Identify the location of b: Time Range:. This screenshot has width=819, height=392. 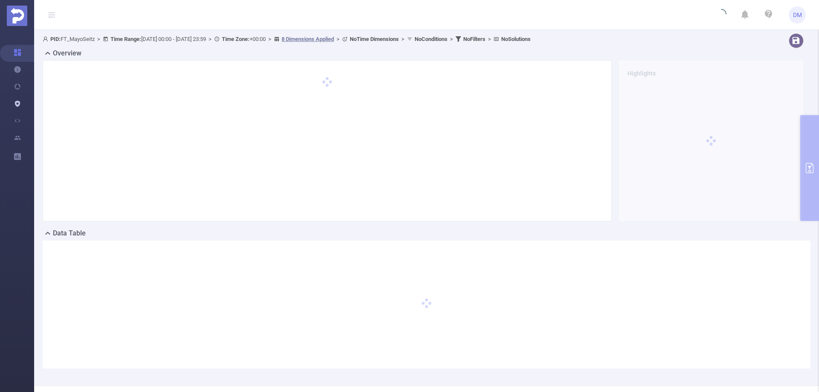
(126, 39).